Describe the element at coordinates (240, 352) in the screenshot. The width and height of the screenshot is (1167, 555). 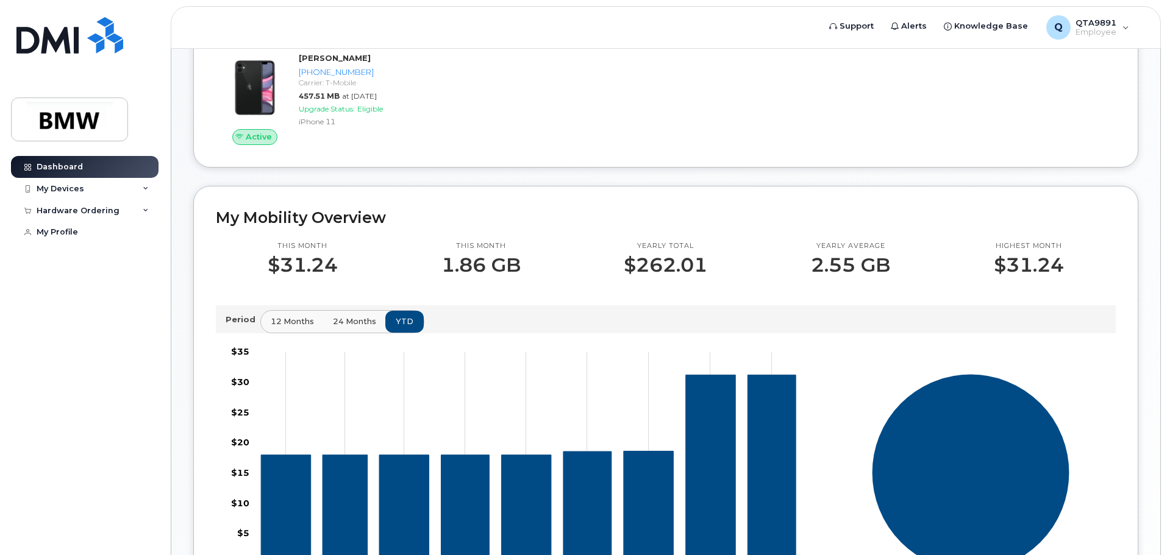
I see `tspan: $35` at that location.